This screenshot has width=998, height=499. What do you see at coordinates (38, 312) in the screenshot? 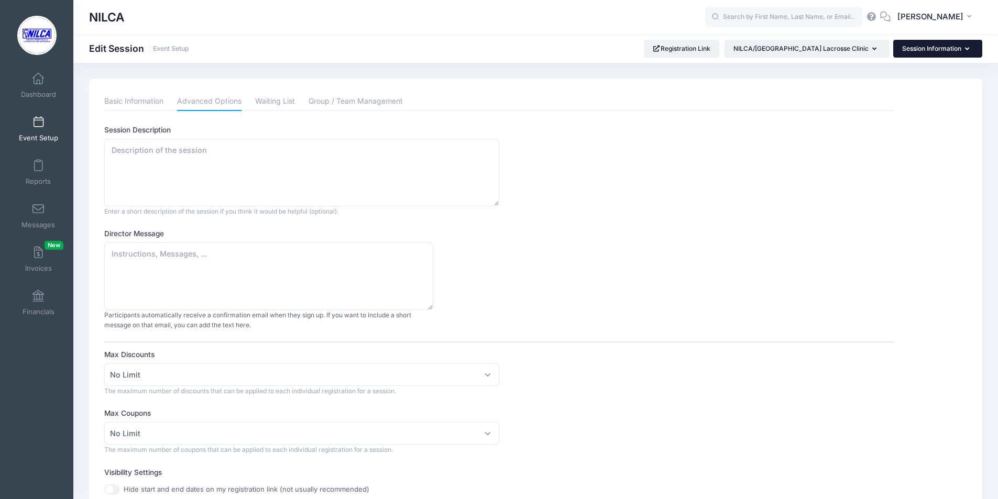
I see `span: Financials` at bounding box center [38, 312].